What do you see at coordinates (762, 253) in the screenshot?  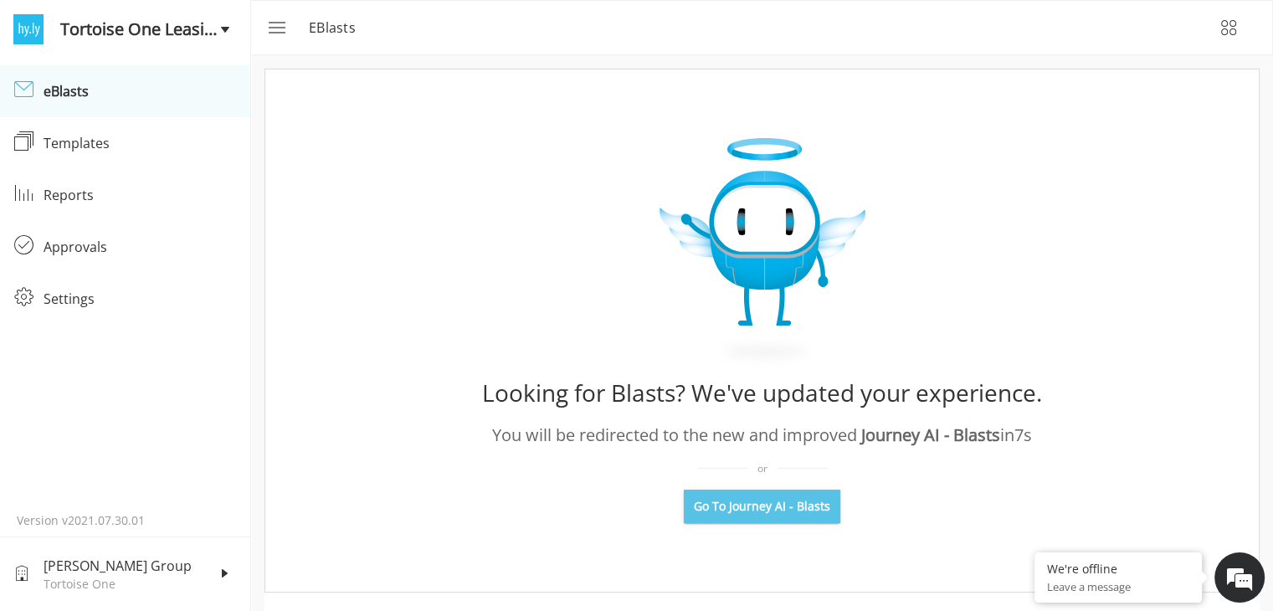 I see `img: expiry_Image` at bounding box center [762, 253].